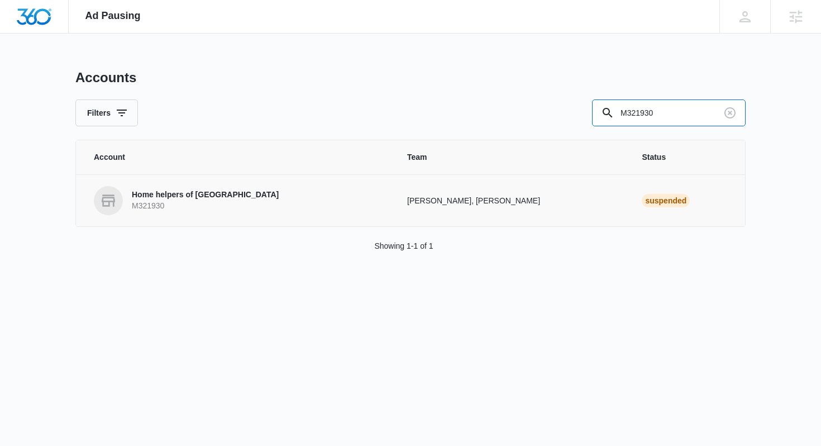 This screenshot has height=446, width=821. What do you see at coordinates (669, 113) in the screenshot?
I see `input: Search By Account Number` at bounding box center [669, 113].